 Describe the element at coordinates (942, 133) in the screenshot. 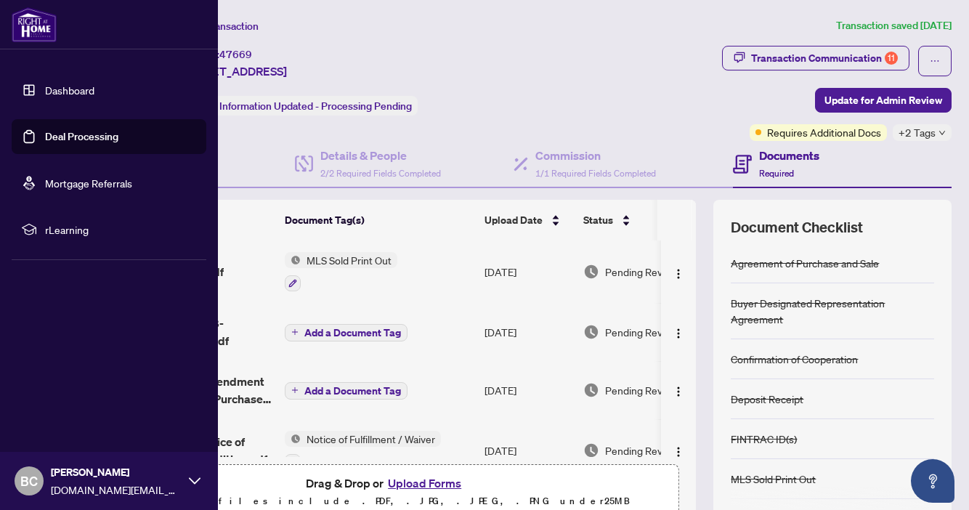

I see `span: down` at that location.